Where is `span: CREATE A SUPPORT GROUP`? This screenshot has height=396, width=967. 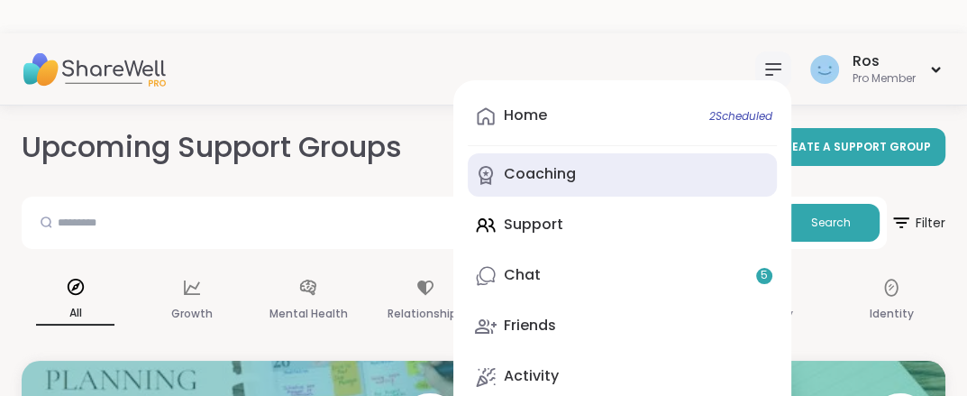 span: CREATE A SUPPORT GROUP is located at coordinates (854, 147).